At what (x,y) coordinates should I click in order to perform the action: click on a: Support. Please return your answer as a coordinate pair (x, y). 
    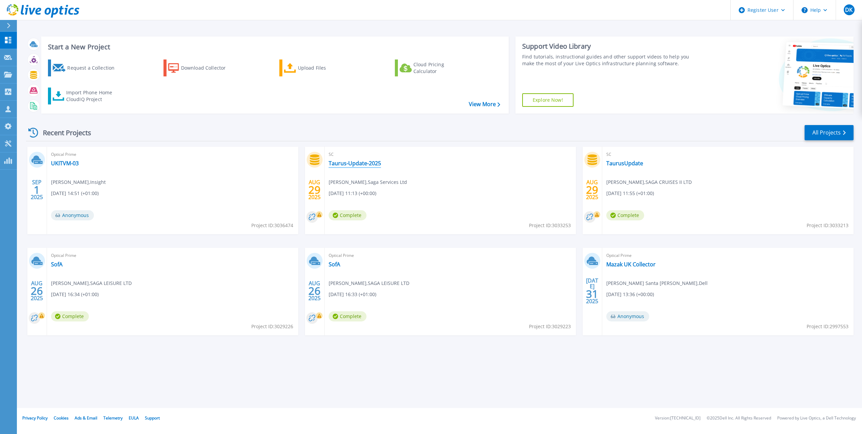
    Looking at the image, I should click on (152, 417).